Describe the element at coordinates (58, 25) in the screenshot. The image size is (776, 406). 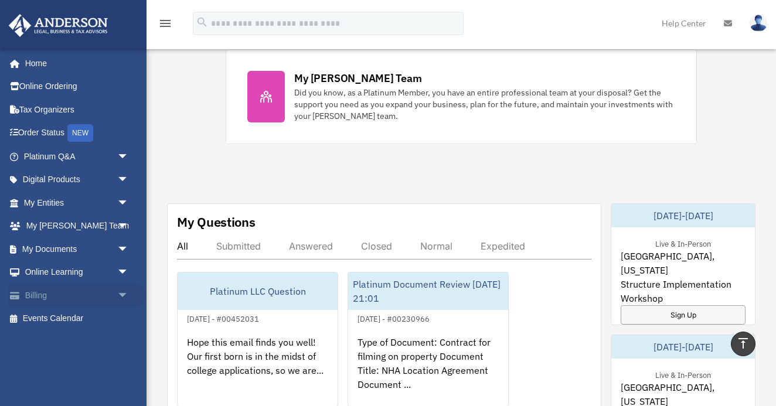
I see `img: Anderson Advisors Platinum Portal` at that location.